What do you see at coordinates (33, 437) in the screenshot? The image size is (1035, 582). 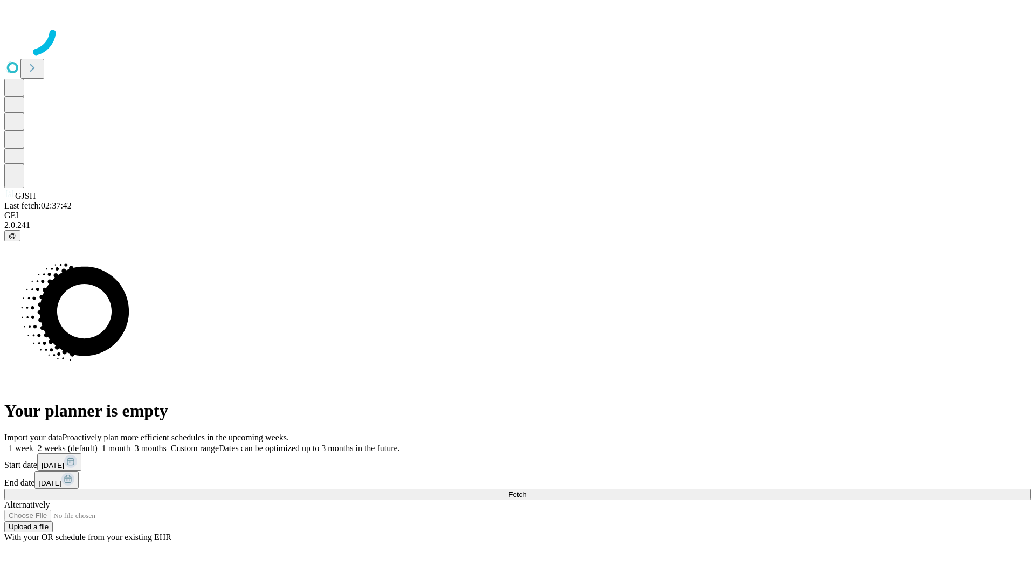 I see `span: Import your data` at bounding box center [33, 437].